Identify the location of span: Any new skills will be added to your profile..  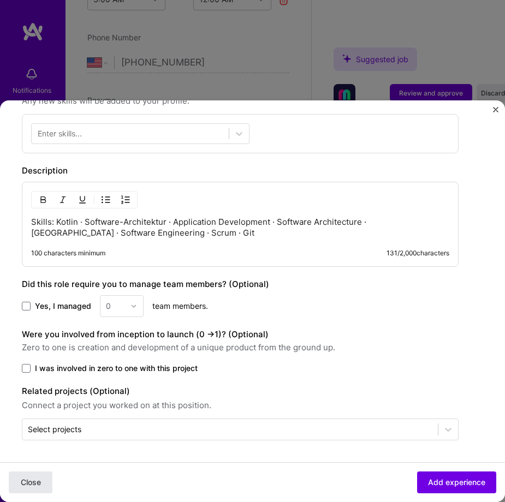
(240, 101).